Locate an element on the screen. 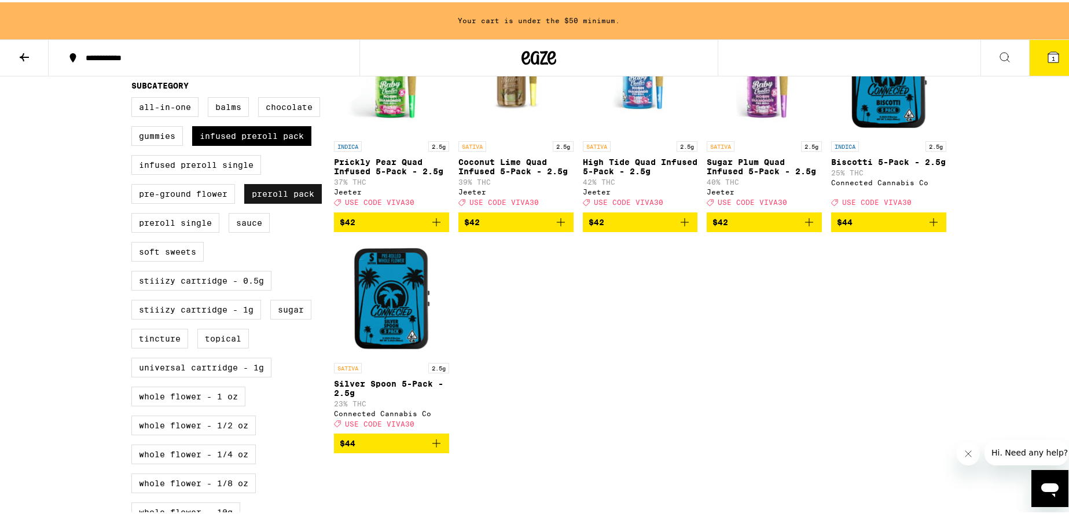 This screenshot has width=1069, height=514. a: Open page for Sugar Plum Quad Infused 5-Pack - 2.5g from Jeeter is located at coordinates (764, 113).